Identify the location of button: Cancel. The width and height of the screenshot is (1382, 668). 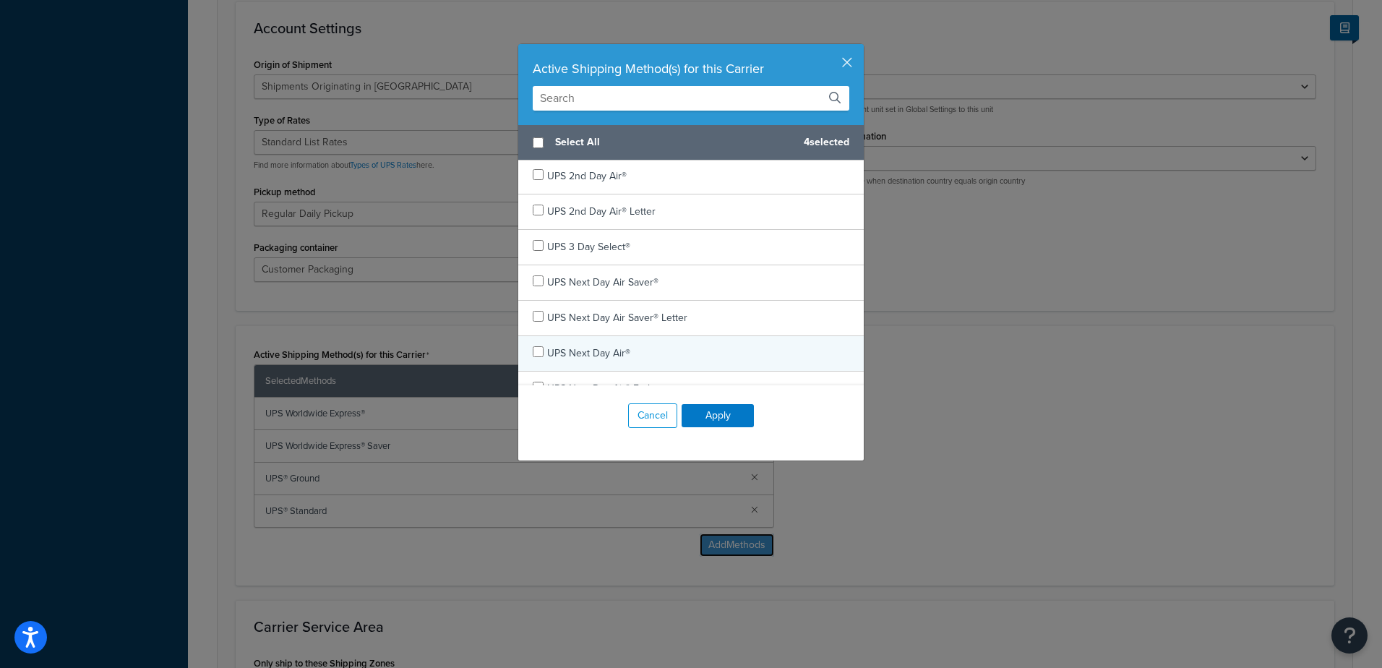
(653, 416).